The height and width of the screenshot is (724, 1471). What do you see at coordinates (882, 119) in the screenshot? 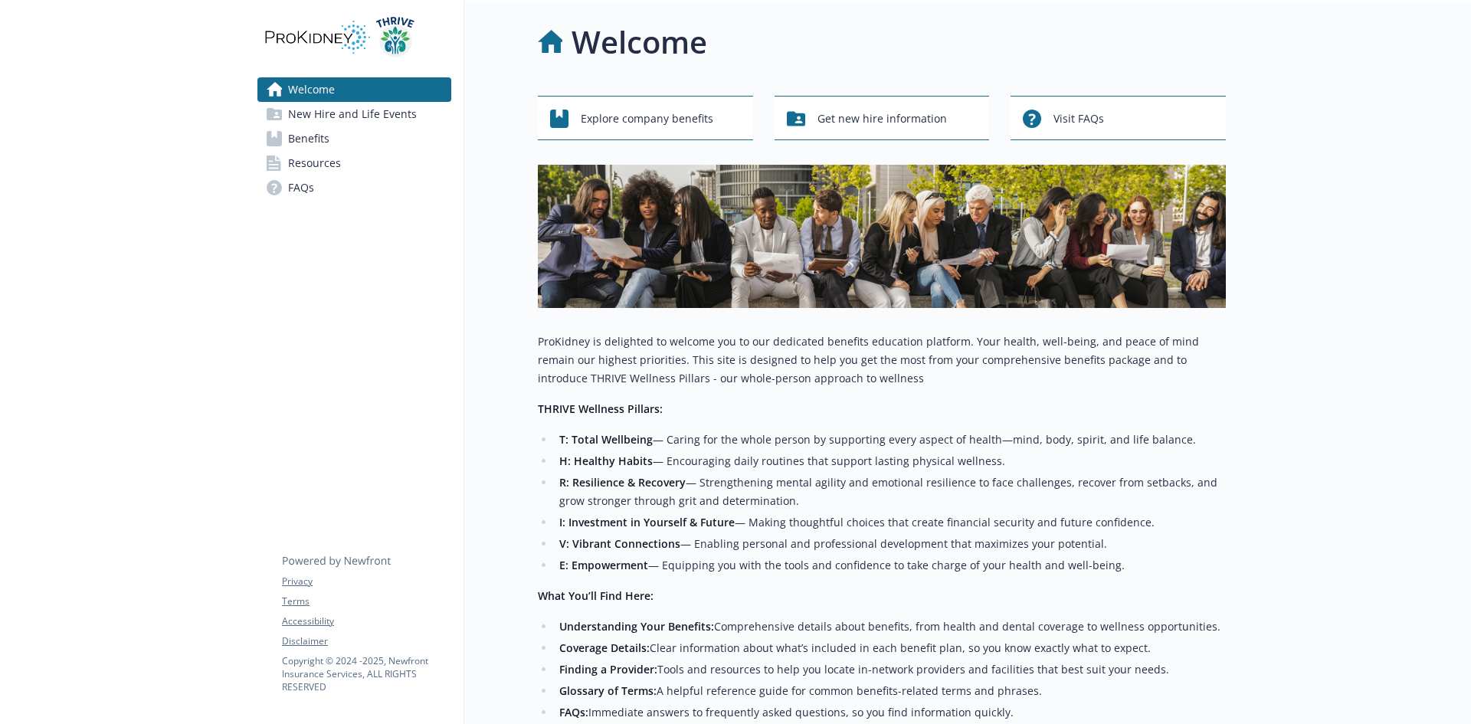
I see `span: Get new hire information` at bounding box center [882, 119].